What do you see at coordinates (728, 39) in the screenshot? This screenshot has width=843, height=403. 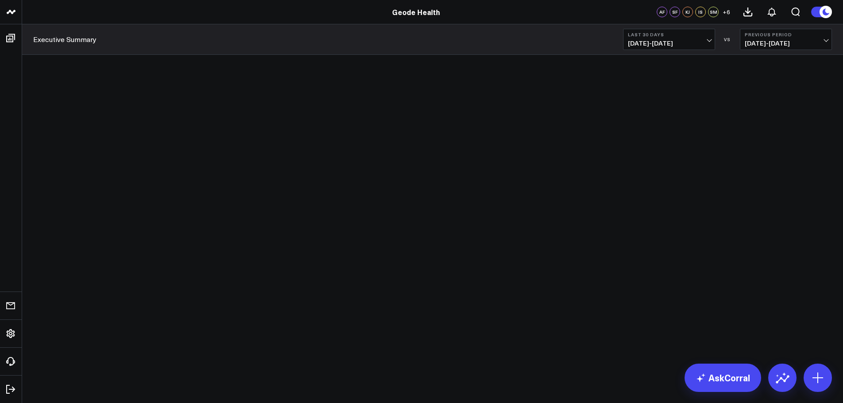 I see `div: VS` at bounding box center [728, 39].